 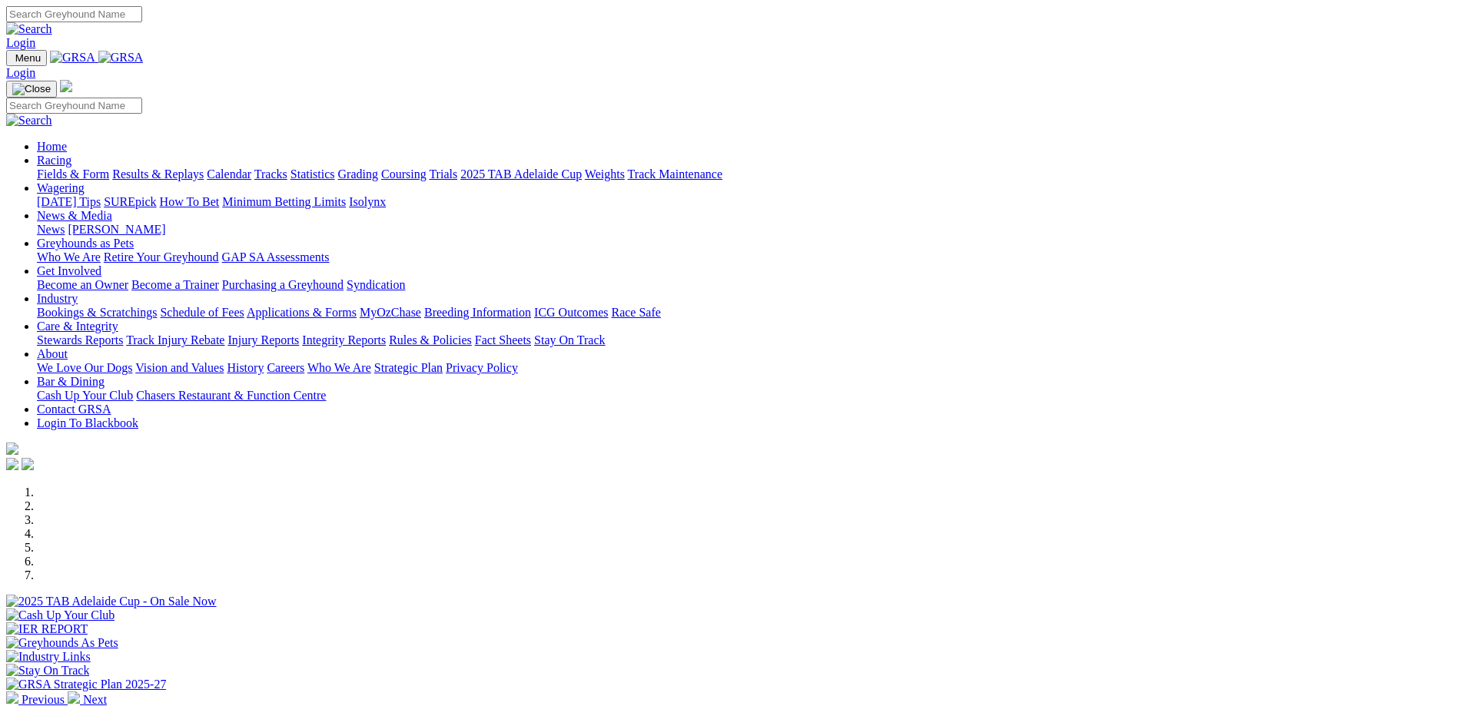 What do you see at coordinates (85, 367) in the screenshot?
I see `a: We Love Our Dogs` at bounding box center [85, 367].